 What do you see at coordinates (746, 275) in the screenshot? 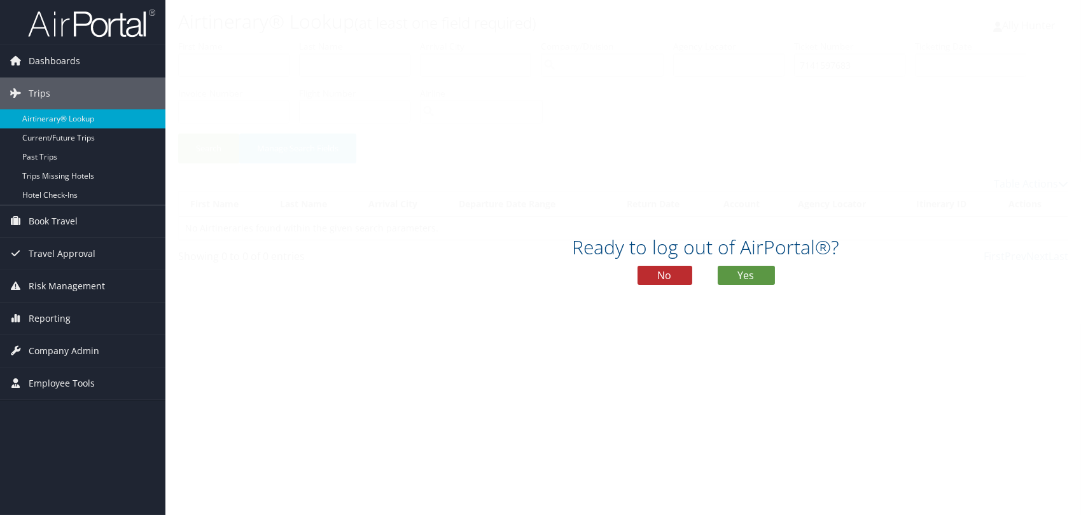
I see `button: Yes` at bounding box center [746, 275].